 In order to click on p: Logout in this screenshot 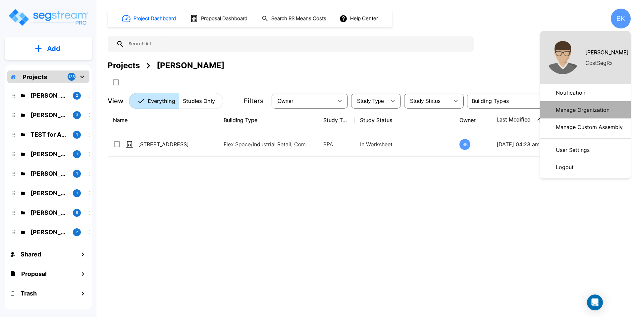, I will do `click(565, 167)`.